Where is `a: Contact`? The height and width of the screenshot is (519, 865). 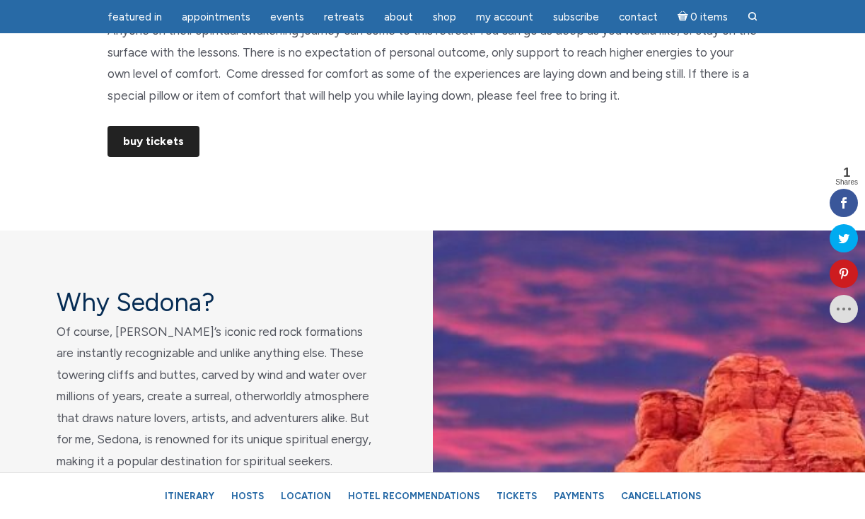 a: Contact is located at coordinates (638, 17).